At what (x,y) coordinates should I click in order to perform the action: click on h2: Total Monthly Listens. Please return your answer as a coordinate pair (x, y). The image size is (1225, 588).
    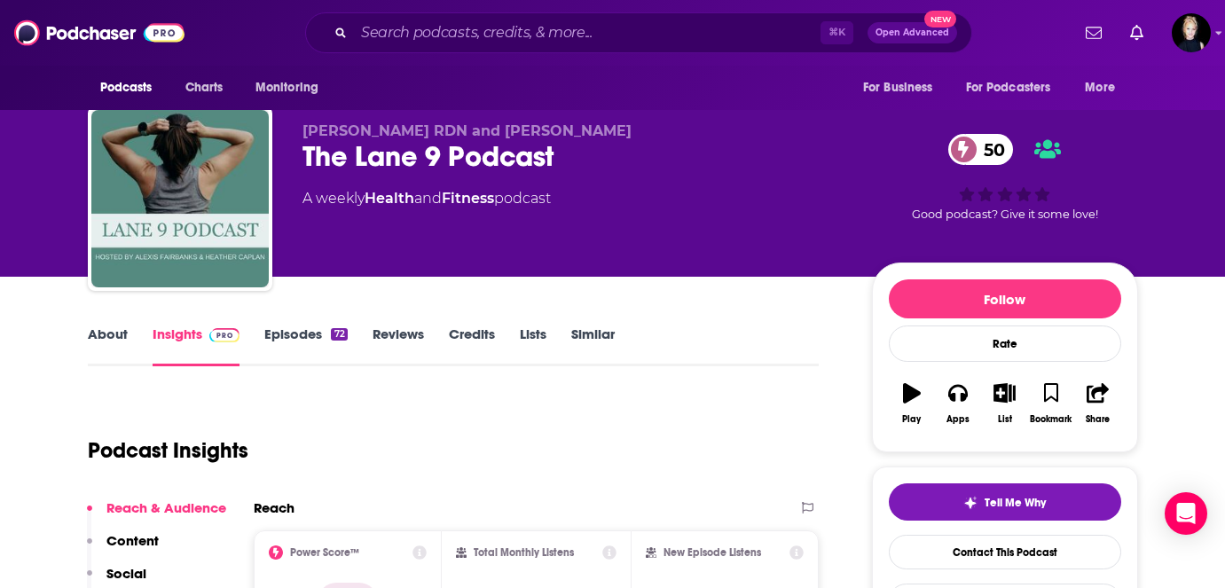
    Looking at the image, I should click on (523, 552).